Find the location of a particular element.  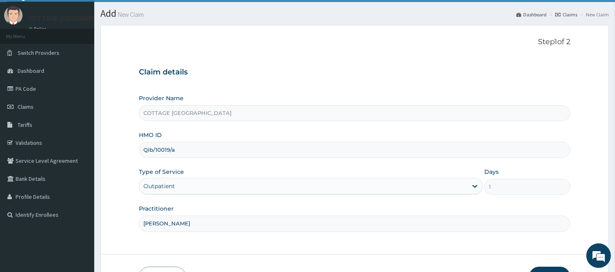

input: Enter Name is located at coordinates (354, 224).